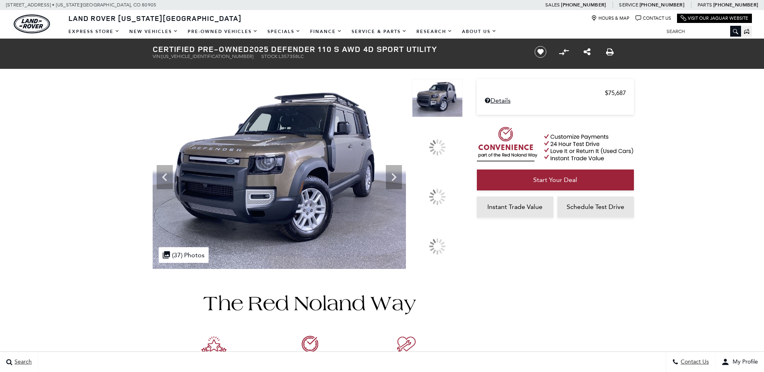 The image size is (764, 372). I want to click on a: Start Your Deal, so click(555, 180).